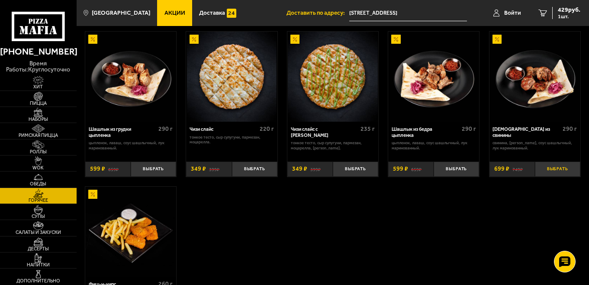 The image size is (589, 285). Describe the element at coordinates (535, 77) in the screenshot. I see `img: Шашлык из свинины` at that location.